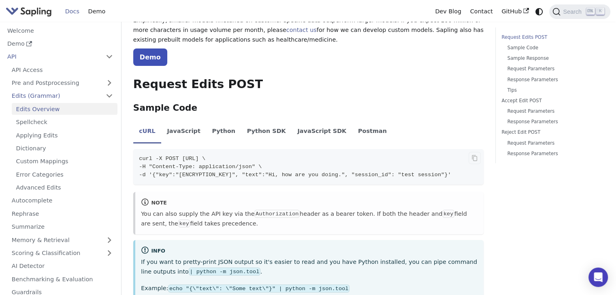  I want to click on li: Python, so click(223, 132).